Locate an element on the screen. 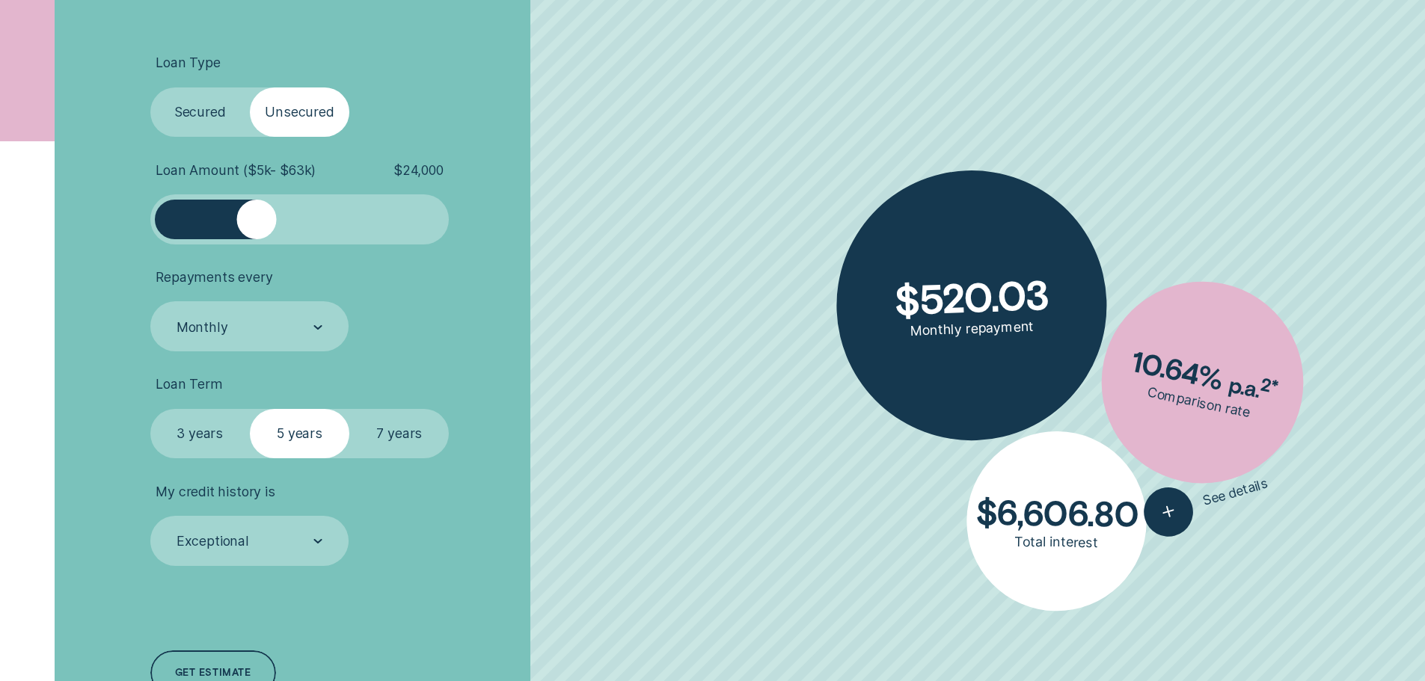 This screenshot has width=1425, height=681. span: Loan Term is located at coordinates (188, 384).